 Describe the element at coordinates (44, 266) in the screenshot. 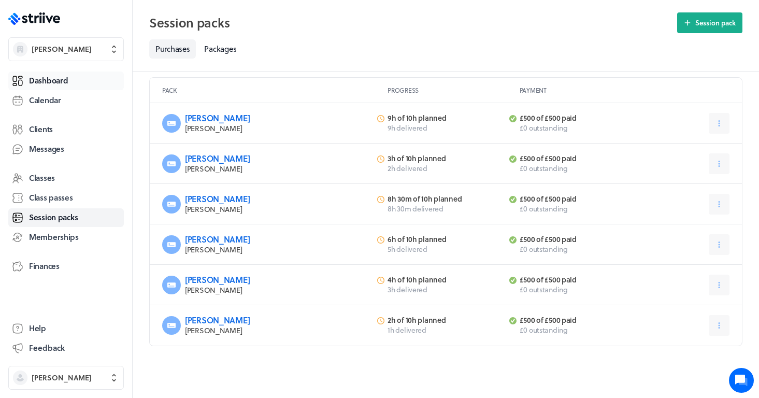

I see `span: Finances` at that location.